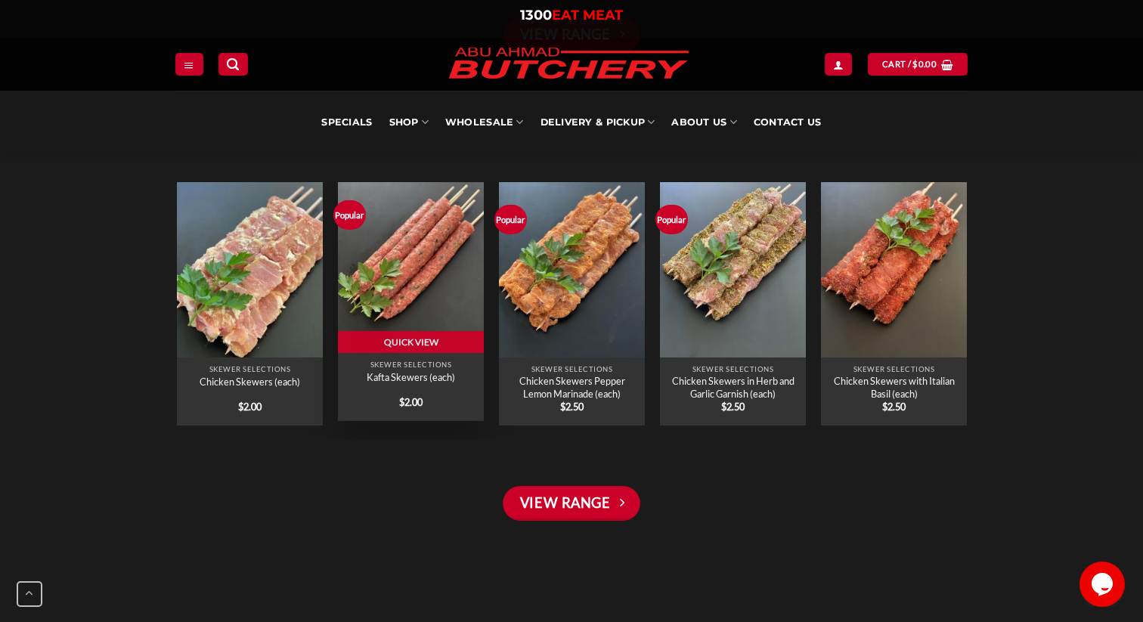 The height and width of the screenshot is (622, 1143). Describe the element at coordinates (569, 64) in the screenshot. I see `img: Abu Ahmad Butchery` at that location.